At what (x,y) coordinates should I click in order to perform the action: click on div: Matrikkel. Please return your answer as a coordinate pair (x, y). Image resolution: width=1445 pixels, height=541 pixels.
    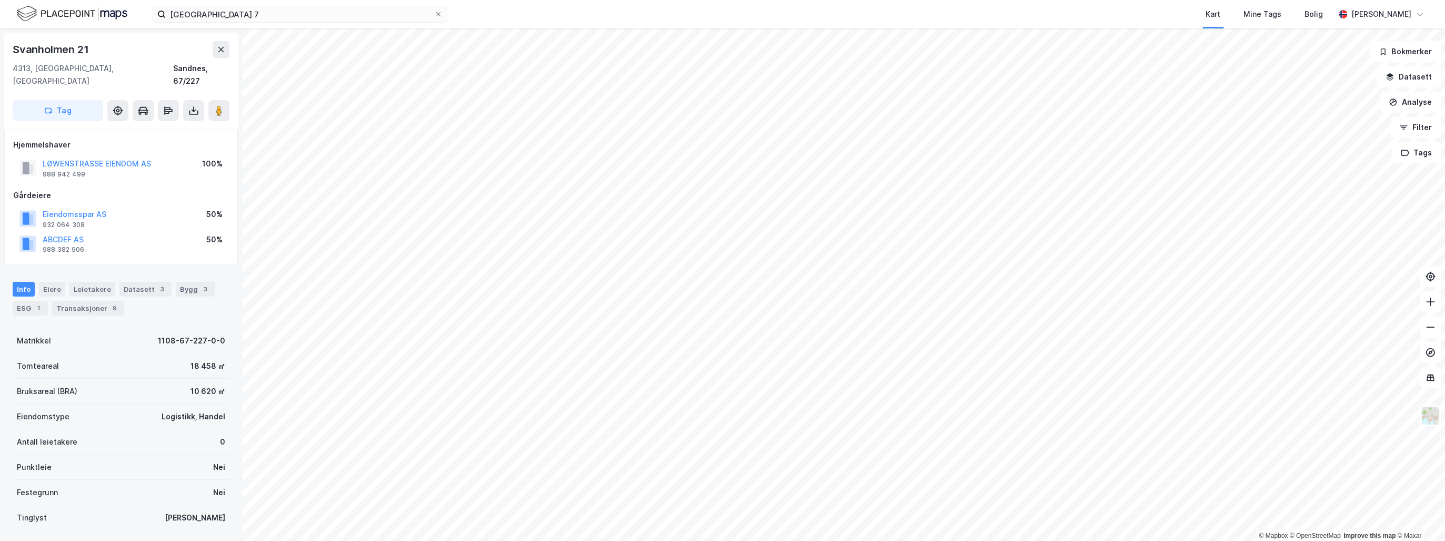
    Looking at the image, I should click on (34, 341).